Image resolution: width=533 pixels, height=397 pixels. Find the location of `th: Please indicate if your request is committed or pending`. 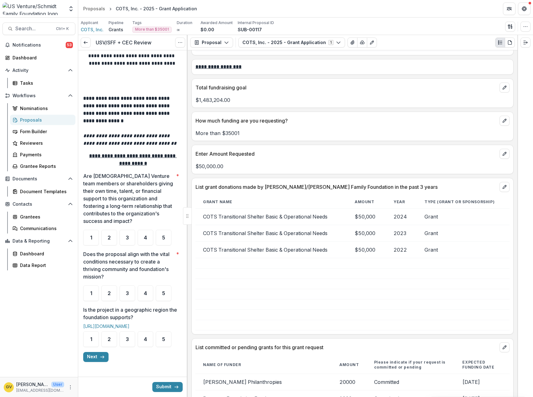

th: Please indicate if your request is committed or pending is located at coordinates (411, 365).